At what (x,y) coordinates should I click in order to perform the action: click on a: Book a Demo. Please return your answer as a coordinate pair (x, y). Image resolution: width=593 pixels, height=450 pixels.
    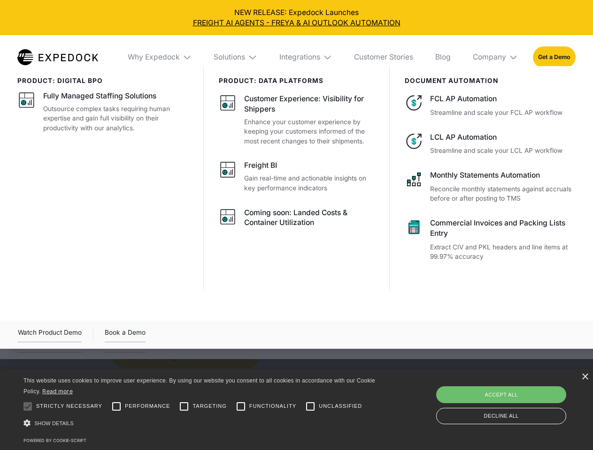
    Looking at the image, I should click on (125, 335).